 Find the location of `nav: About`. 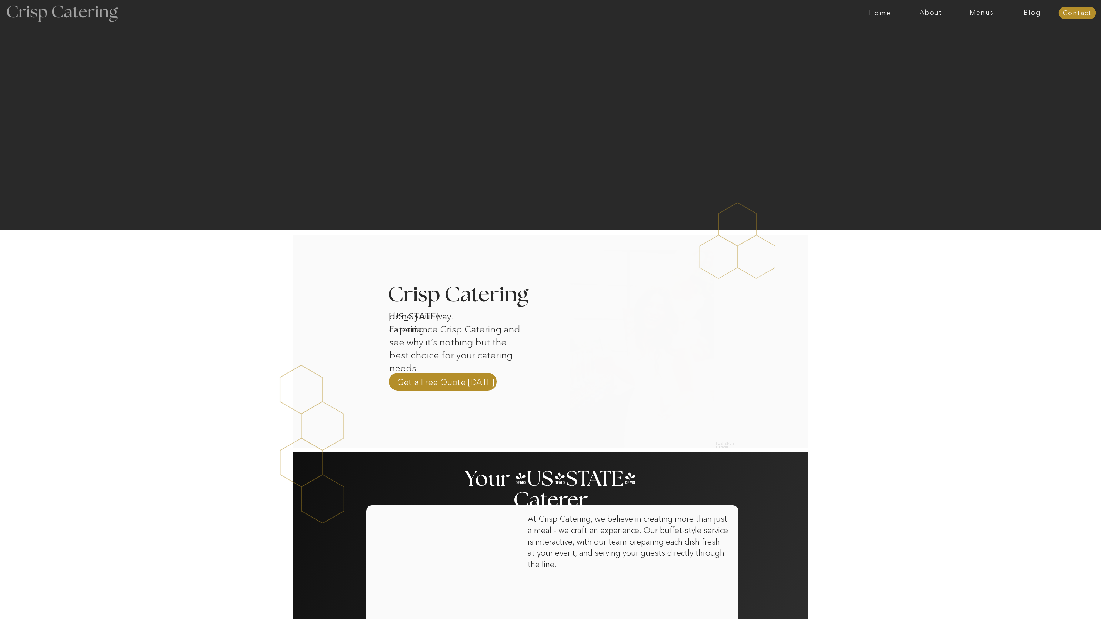

nav: About is located at coordinates (931, 13).